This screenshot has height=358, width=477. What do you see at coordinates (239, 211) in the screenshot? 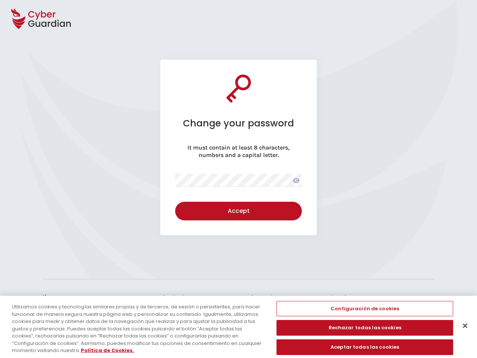
I see `div: Accept` at bounding box center [239, 211].